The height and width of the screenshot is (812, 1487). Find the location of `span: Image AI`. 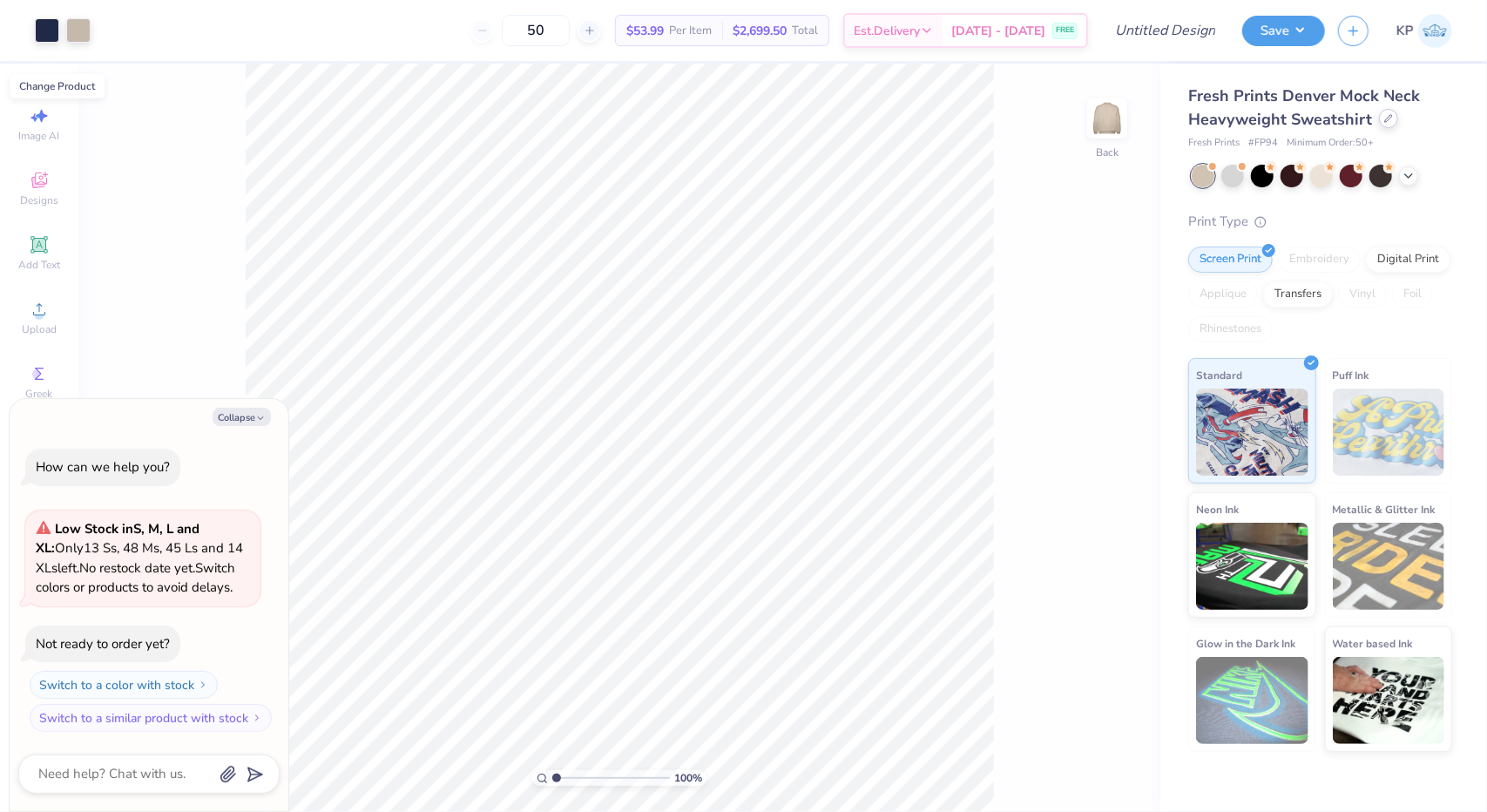

span: Image AI is located at coordinates (39, 135).